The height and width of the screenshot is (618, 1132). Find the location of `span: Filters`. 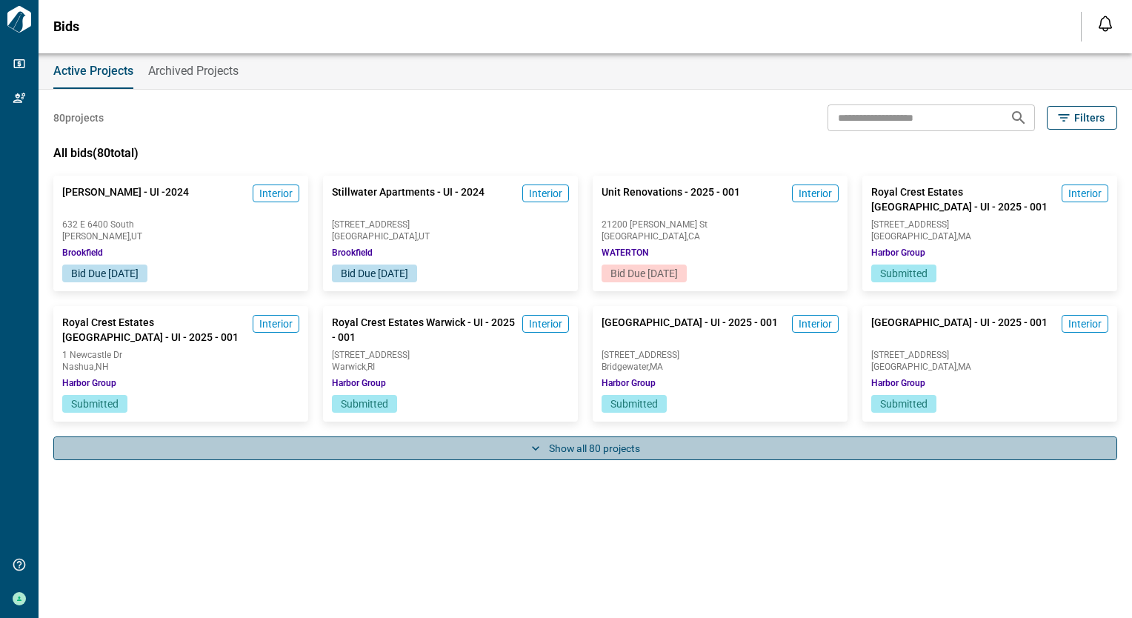

span: Filters is located at coordinates (1089, 118).